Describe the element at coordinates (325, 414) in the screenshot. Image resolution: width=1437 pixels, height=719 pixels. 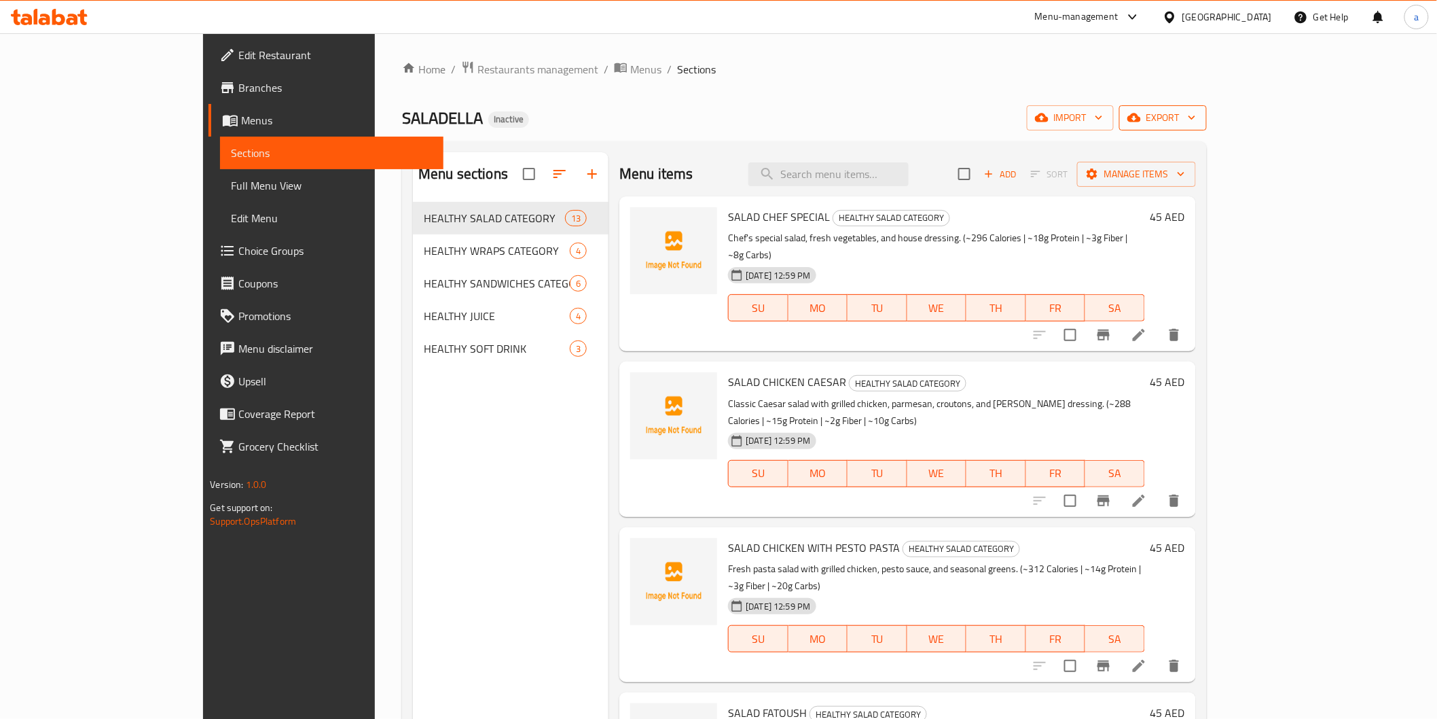
I see `a: Coverage Report` at that location.